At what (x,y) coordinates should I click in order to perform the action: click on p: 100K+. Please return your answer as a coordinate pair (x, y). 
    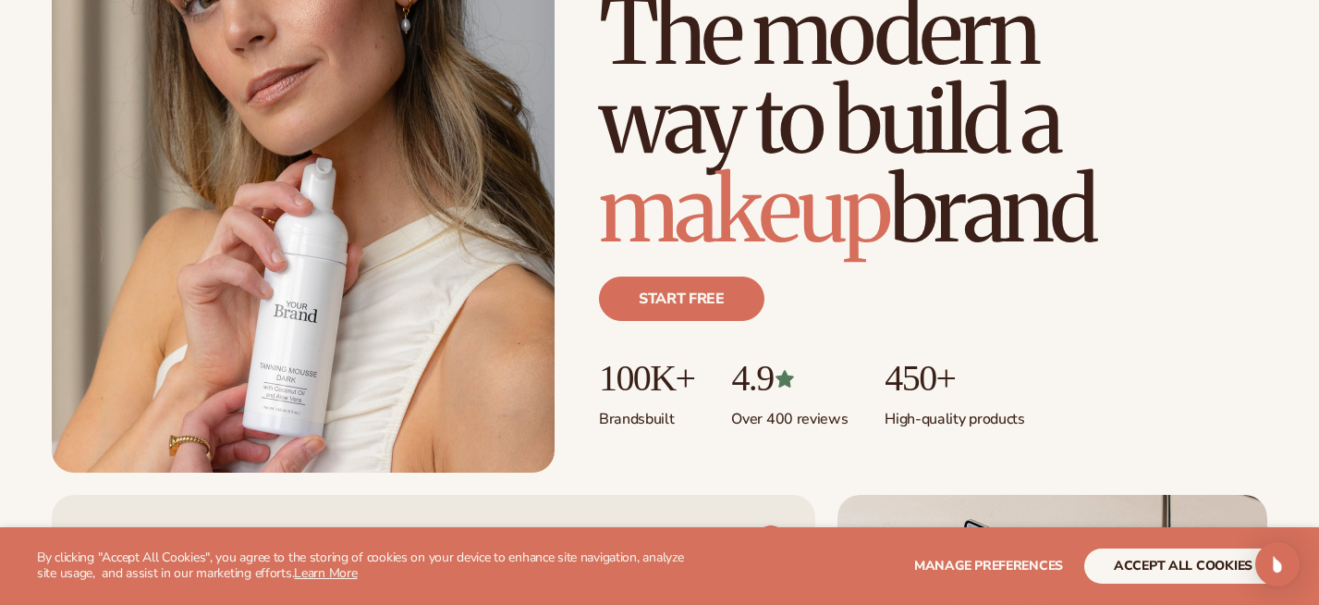
    Looking at the image, I should click on (646, 378).